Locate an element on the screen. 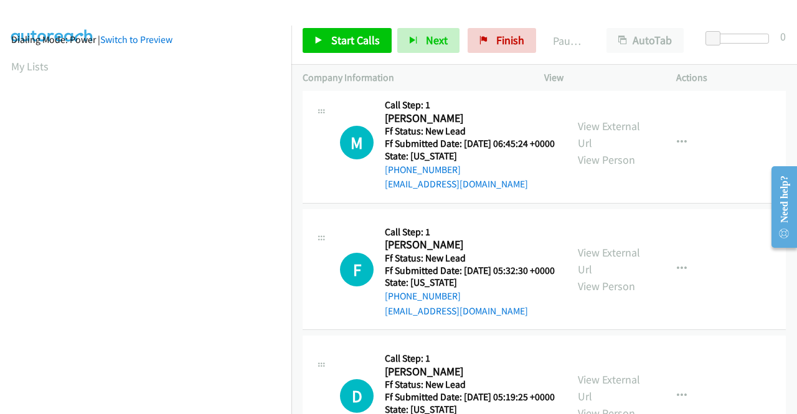  span: Finish is located at coordinates (510, 40).